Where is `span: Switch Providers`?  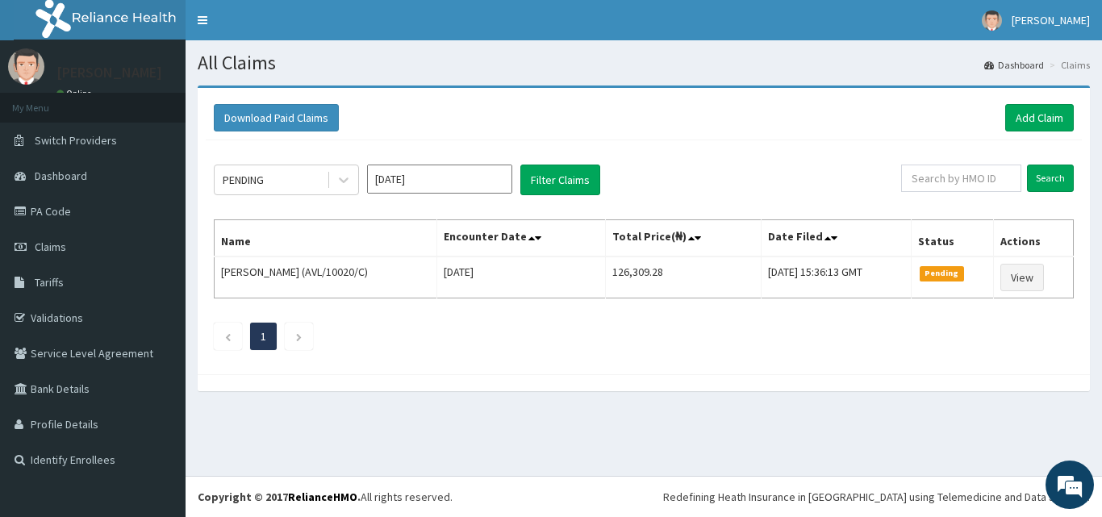 span: Switch Providers is located at coordinates (76, 140).